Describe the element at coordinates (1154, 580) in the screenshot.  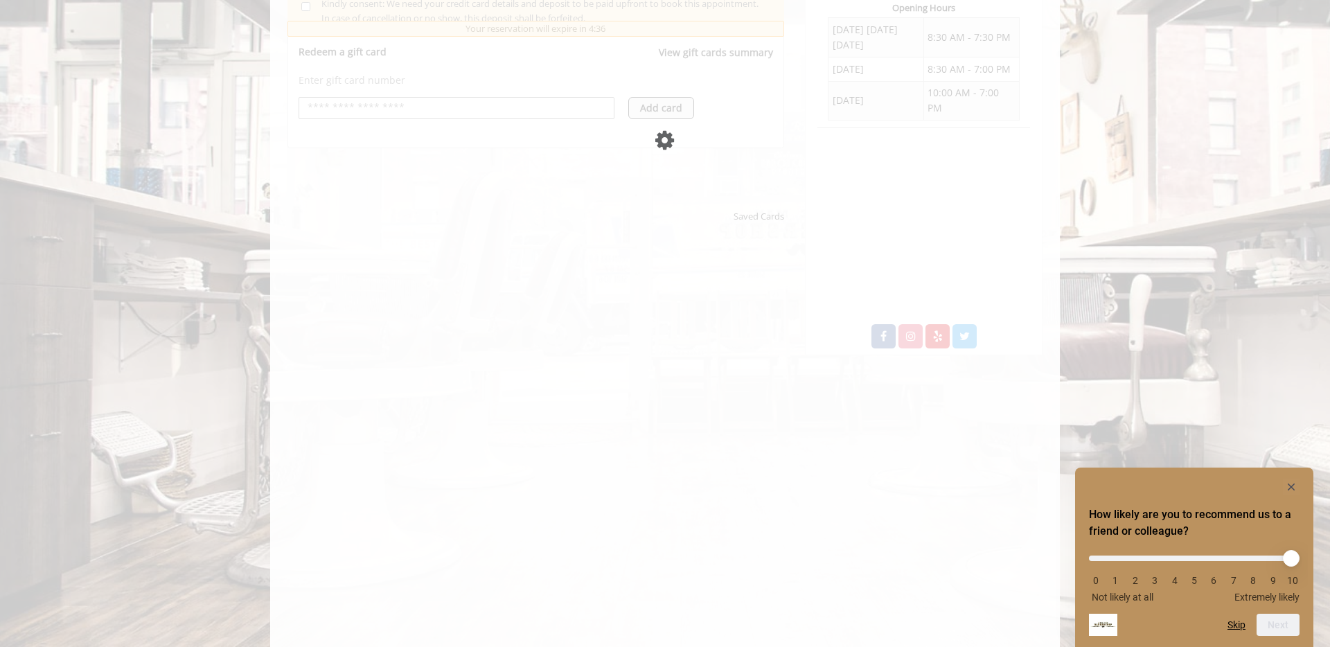
I see `li: 3` at that location.